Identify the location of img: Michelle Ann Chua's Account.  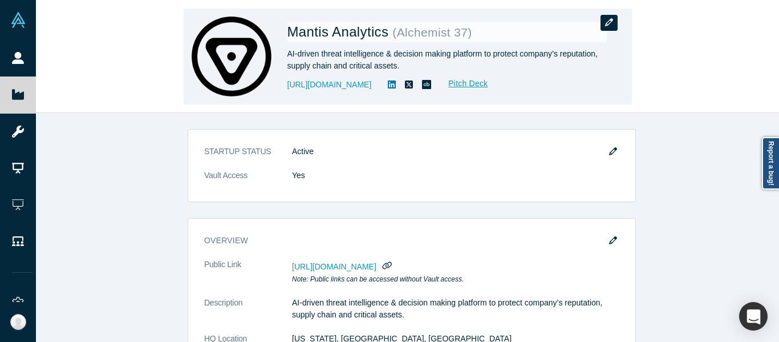
(18, 322).